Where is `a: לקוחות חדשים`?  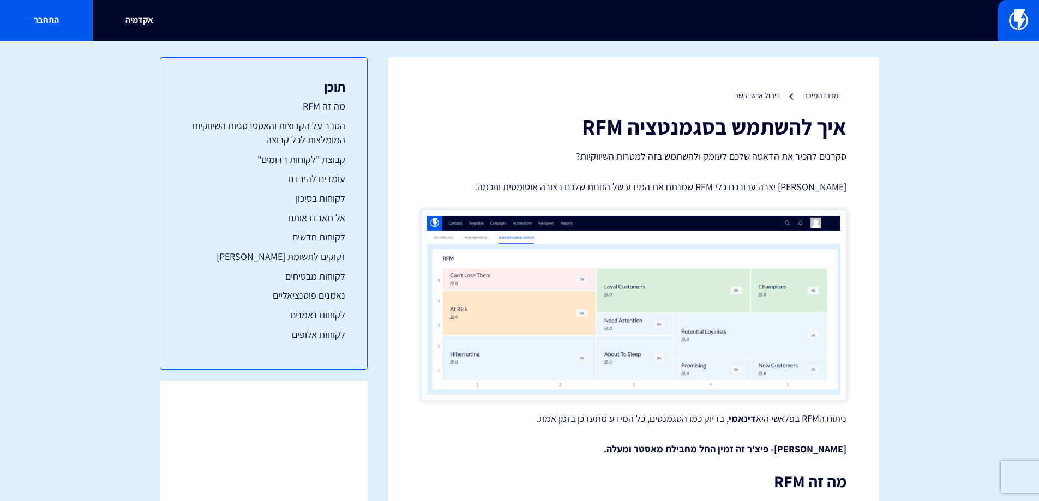
a: לקוחות חדשים is located at coordinates (264, 237).